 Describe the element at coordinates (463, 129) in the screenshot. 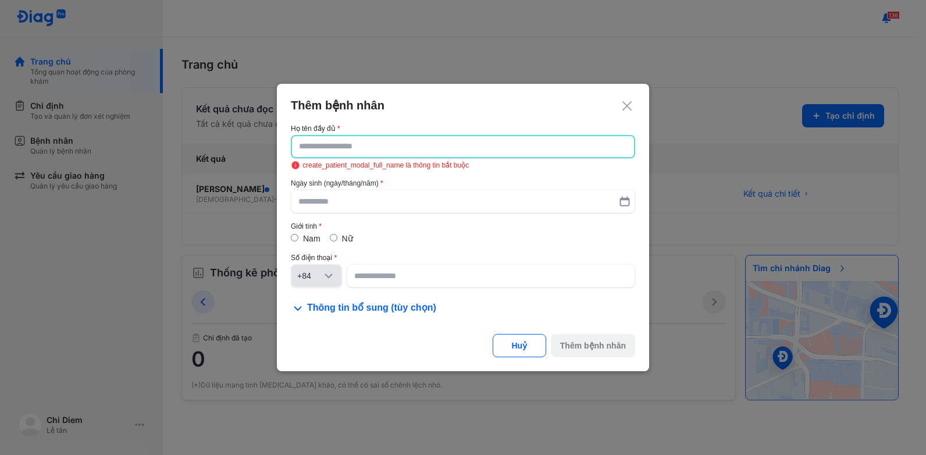

I see `div: Họ tên đầy đủ` at that location.